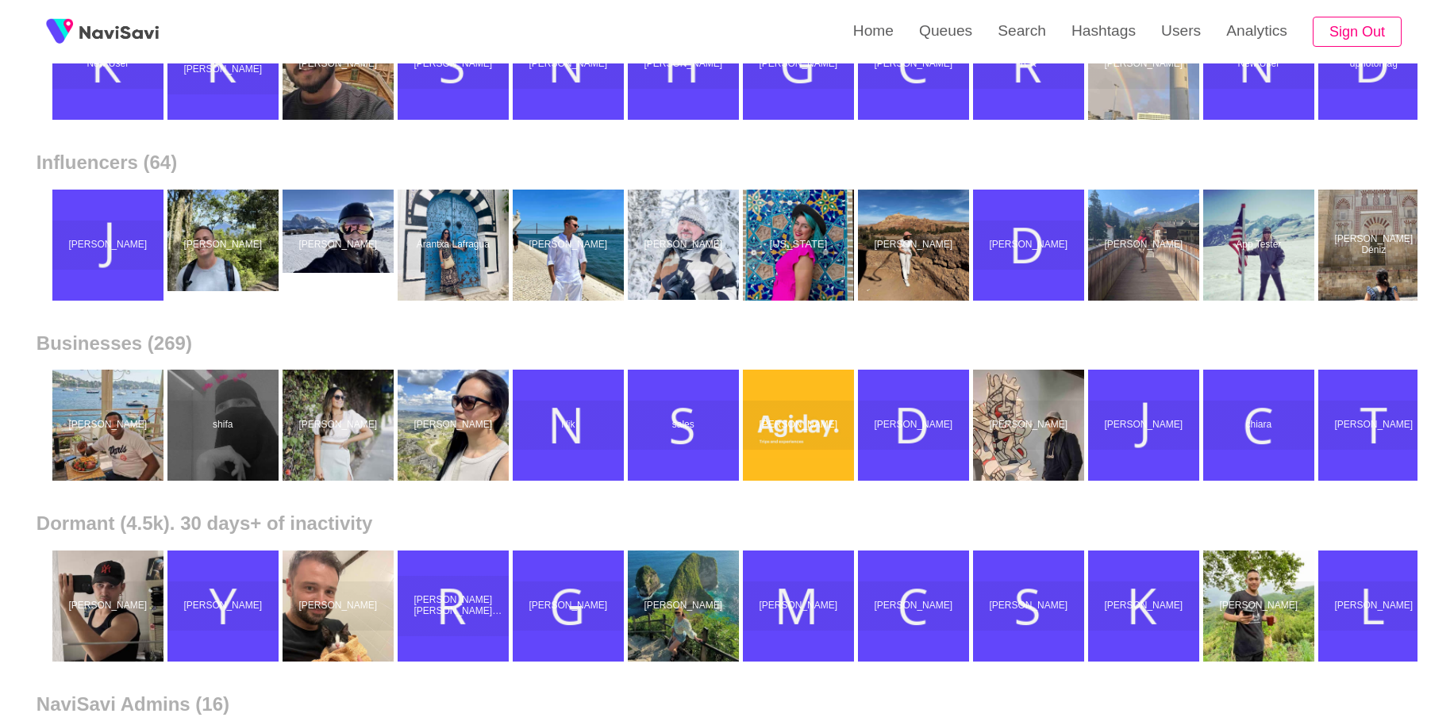 The height and width of the screenshot is (725, 1454). Describe the element at coordinates (1260, 245) in the screenshot. I see `a: App TesterApp Tester` at that location.